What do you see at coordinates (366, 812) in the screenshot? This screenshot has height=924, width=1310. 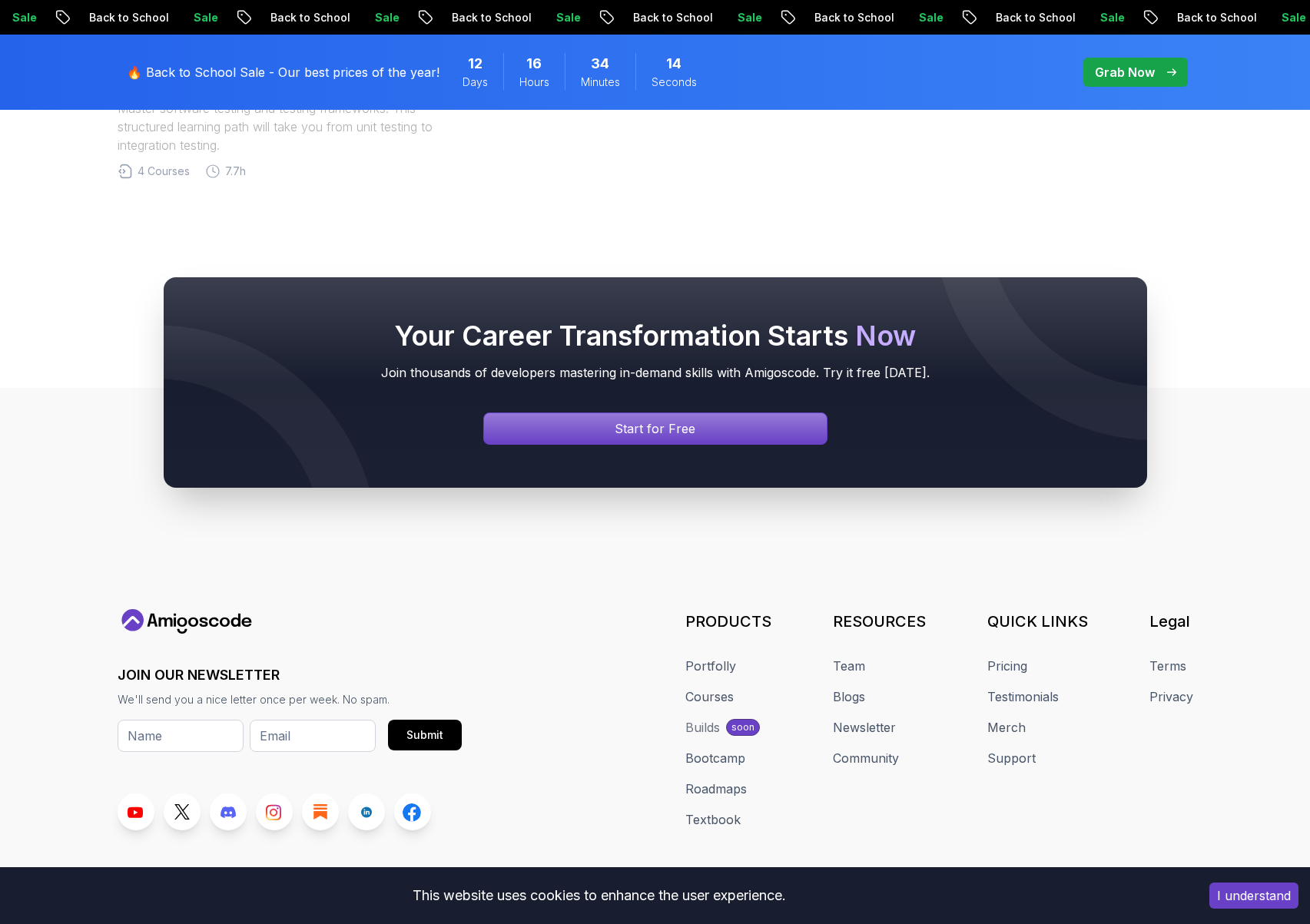 I see `a: LinkedIn link` at bounding box center [366, 812].